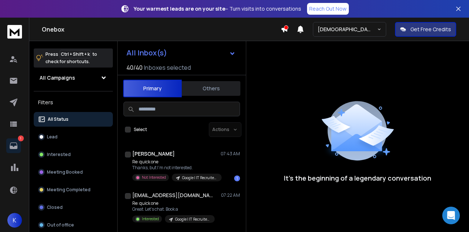 The height and width of the screenshot is (232, 469). What do you see at coordinates (73, 207) in the screenshot?
I see `button: Closed` at bounding box center [73, 207].